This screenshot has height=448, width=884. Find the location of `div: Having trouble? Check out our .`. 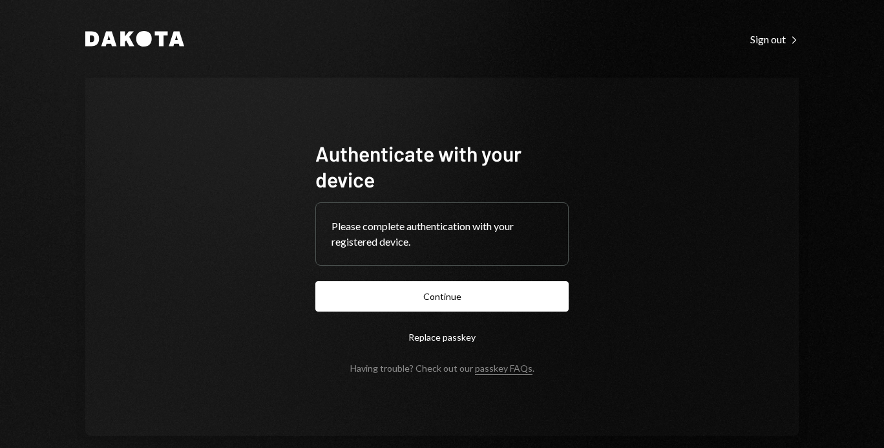

div: Having trouble? Check out our . is located at coordinates (442, 368).